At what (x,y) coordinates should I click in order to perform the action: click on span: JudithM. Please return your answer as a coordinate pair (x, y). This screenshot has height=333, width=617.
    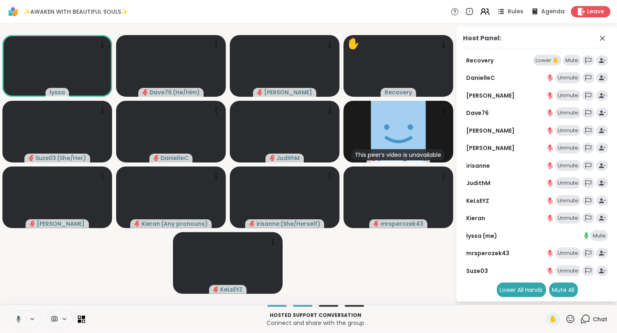
    Looking at the image, I should click on (288, 158).